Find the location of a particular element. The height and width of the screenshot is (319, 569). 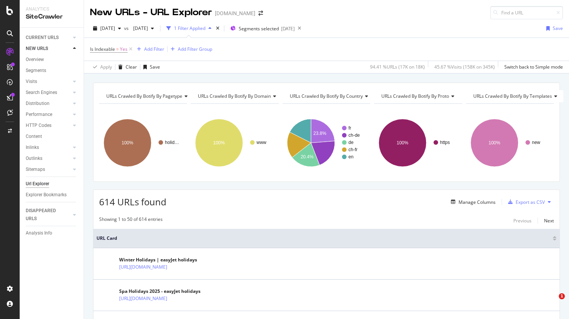

a: Inlinks is located at coordinates (48, 147).